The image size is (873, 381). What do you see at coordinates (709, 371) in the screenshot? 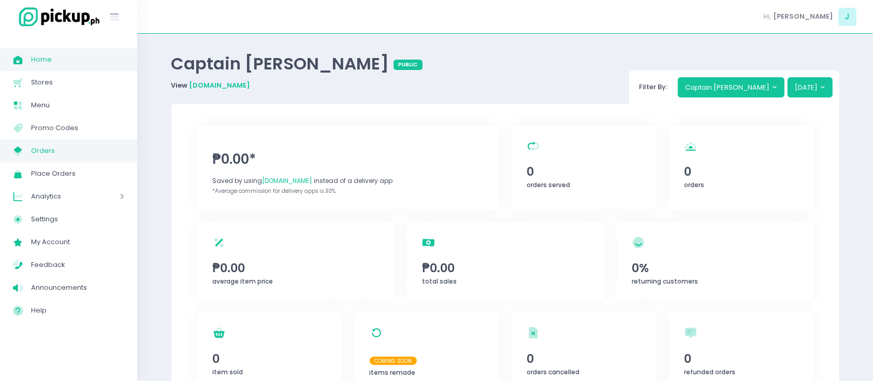
I see `span: refunded orders` at bounding box center [709, 371].